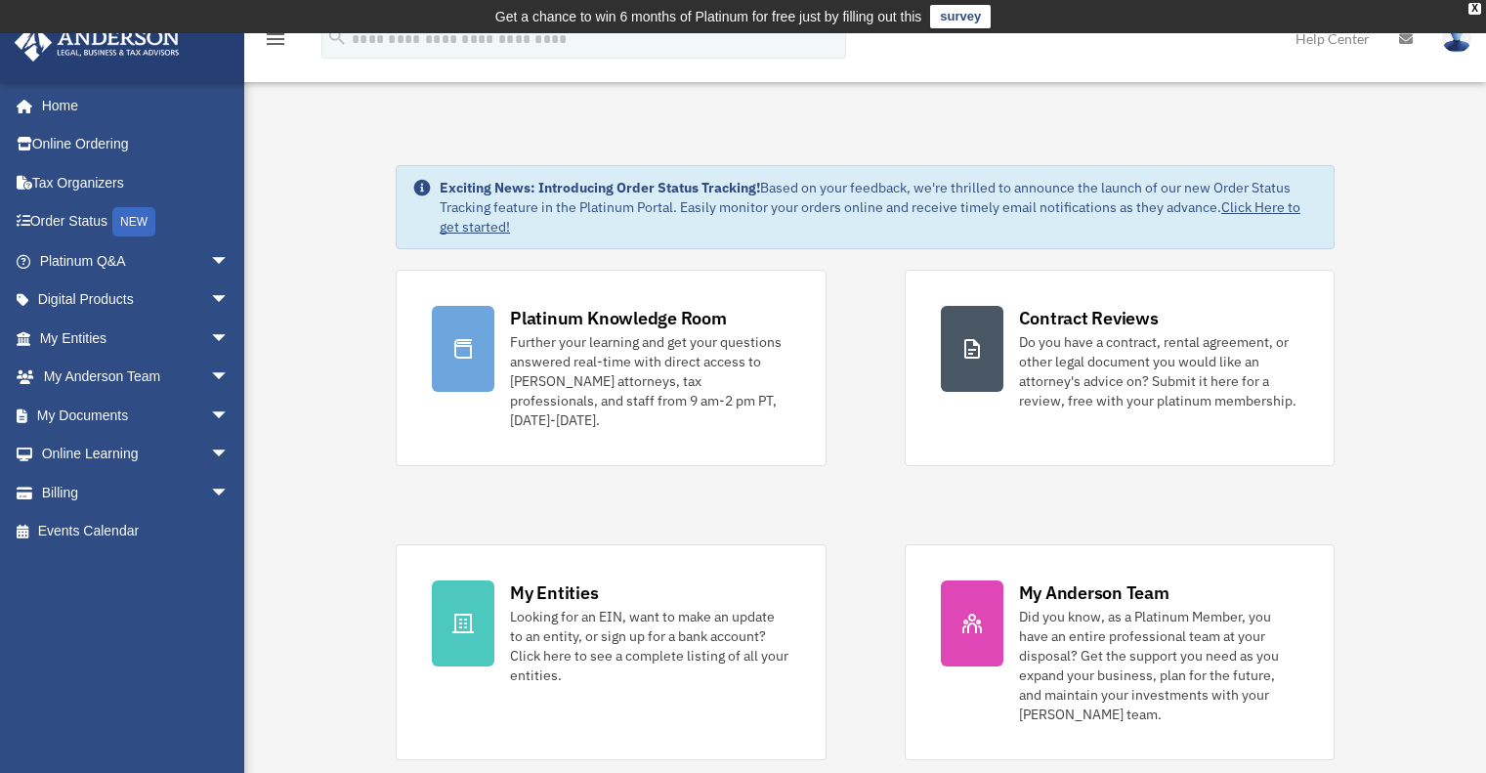 The image size is (1486, 773). I want to click on div: Contract Reviews, so click(1089, 318).